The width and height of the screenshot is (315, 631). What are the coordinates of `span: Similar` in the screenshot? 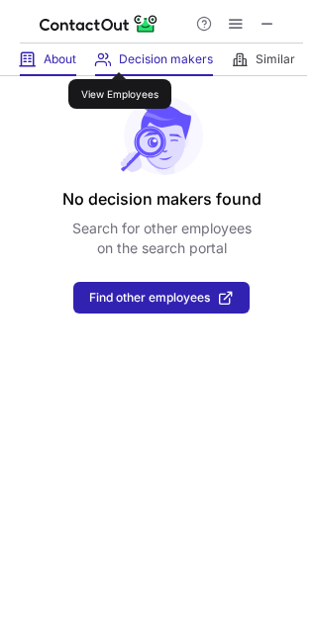 It's located at (275, 59).